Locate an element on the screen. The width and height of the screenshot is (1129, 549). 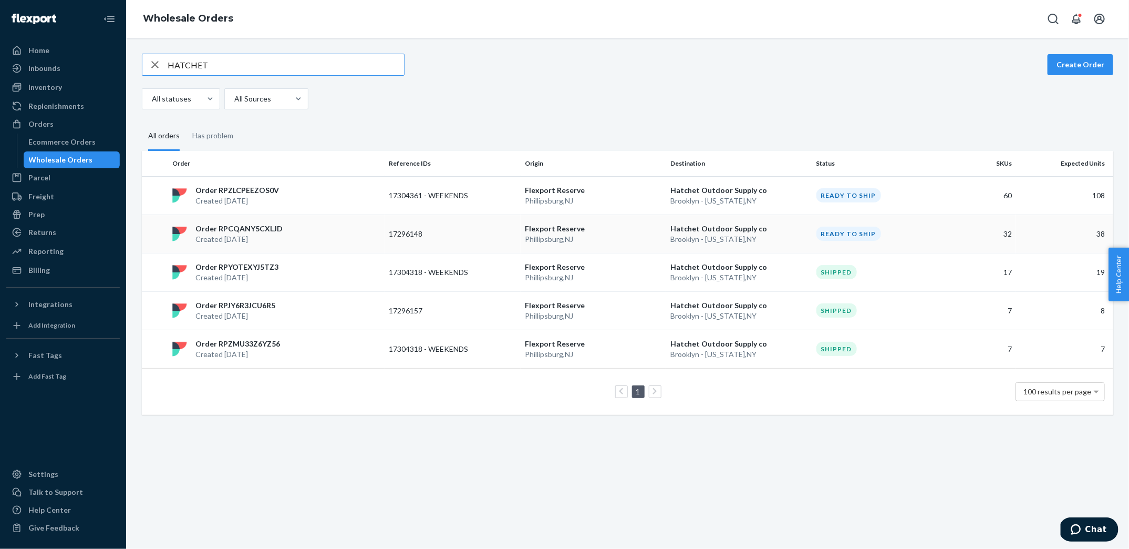
span: 100 results per page is located at coordinates (1058, 391).